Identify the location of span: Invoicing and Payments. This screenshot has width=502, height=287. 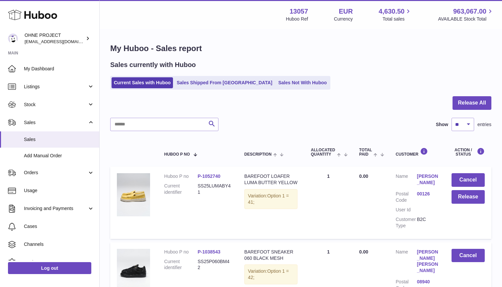
(55, 208).